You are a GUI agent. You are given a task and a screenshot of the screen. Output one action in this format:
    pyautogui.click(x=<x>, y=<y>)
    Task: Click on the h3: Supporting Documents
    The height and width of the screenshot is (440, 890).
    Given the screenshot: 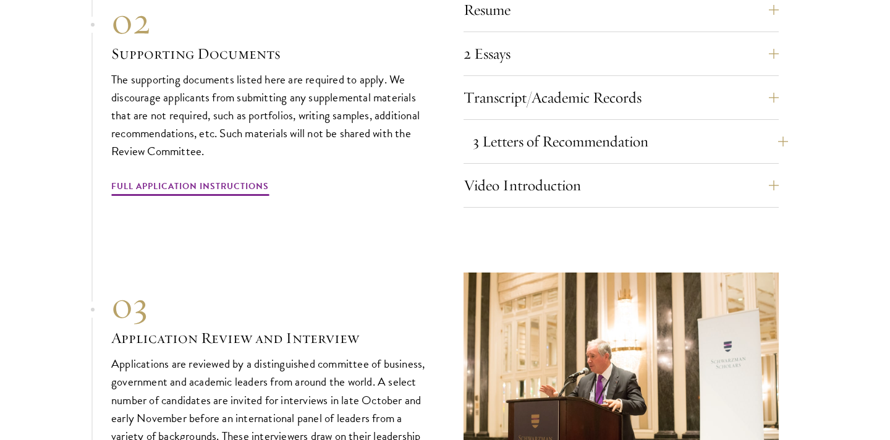 What is the action you would take?
    pyautogui.click(x=269, y=54)
    